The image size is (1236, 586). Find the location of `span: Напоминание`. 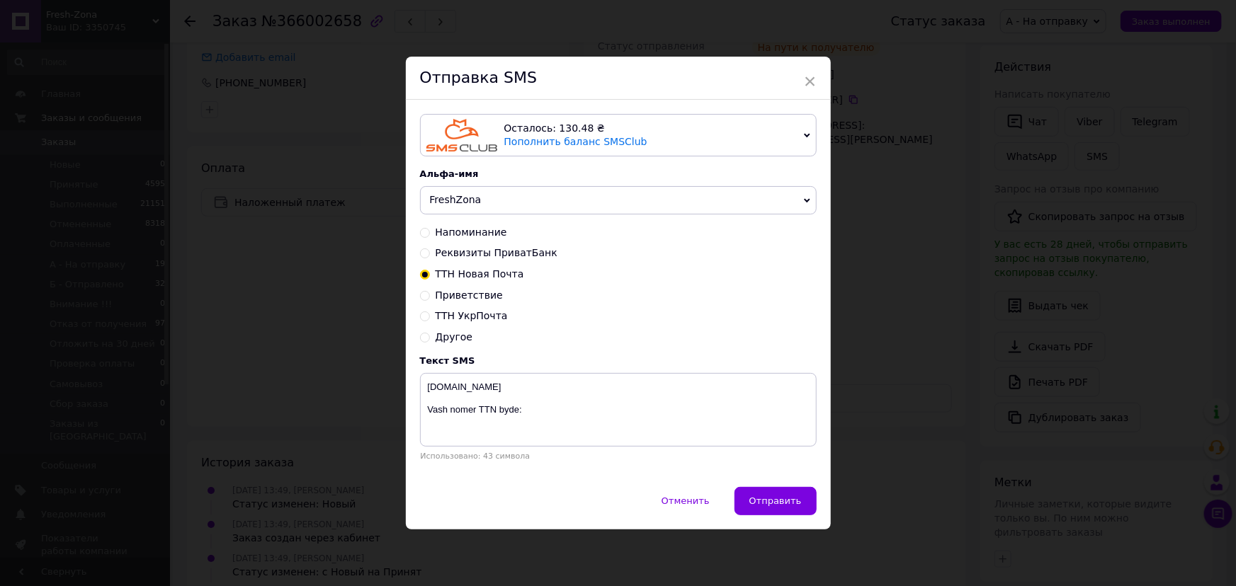

span: Напоминание is located at coordinates (471, 232).